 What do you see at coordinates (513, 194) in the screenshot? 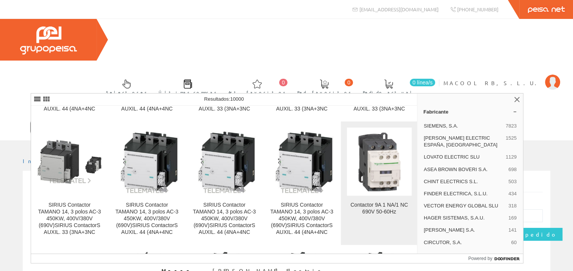
I see `span: 434` at bounding box center [513, 194].